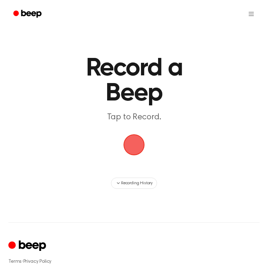 Image resolution: width=268 pixels, height=276 pixels. What do you see at coordinates (137, 183) in the screenshot?
I see `span: Recording History` at bounding box center [137, 183].